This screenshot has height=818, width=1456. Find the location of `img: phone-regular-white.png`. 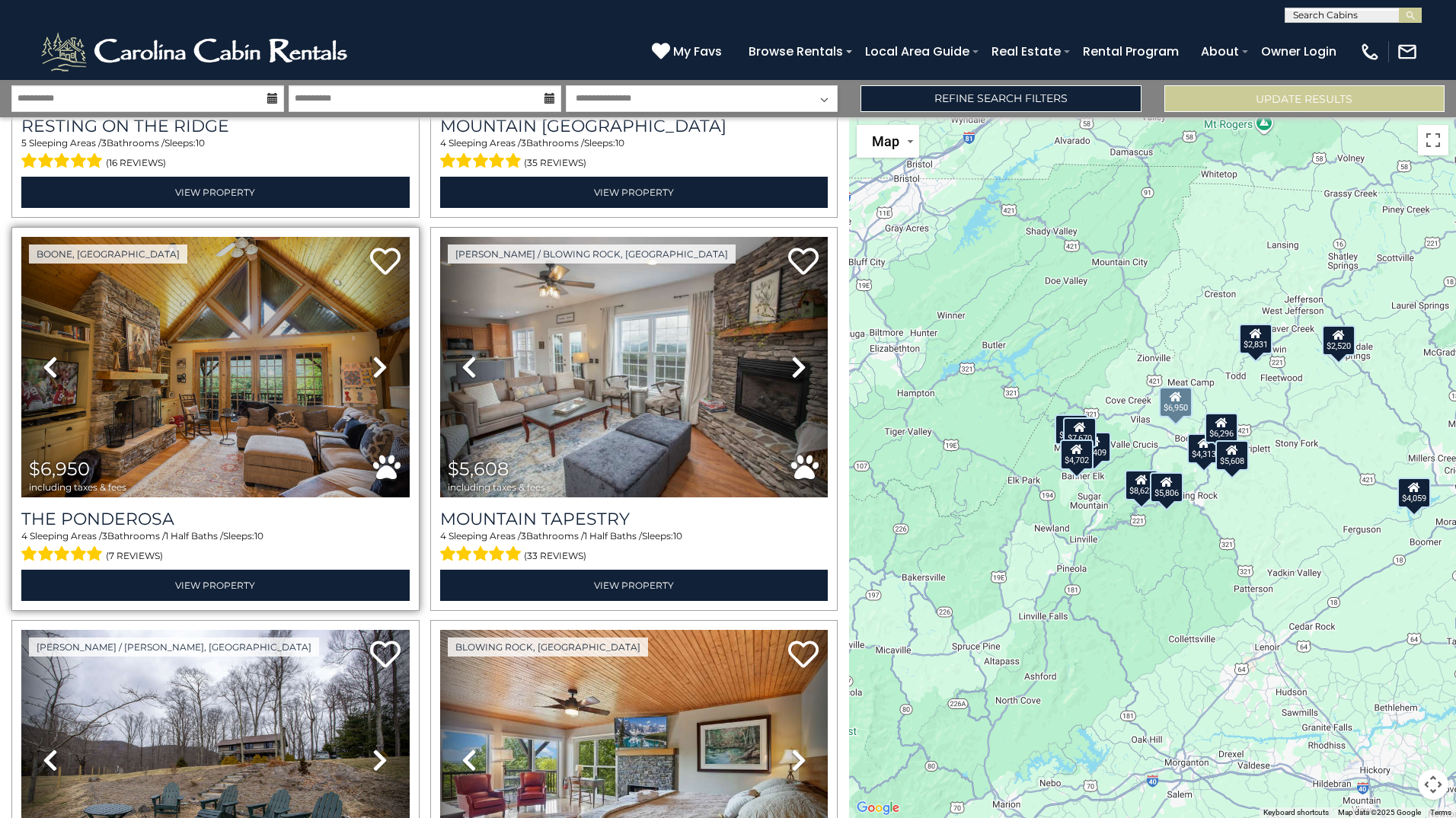

img: phone-regular-white.png is located at coordinates (1370, 52).